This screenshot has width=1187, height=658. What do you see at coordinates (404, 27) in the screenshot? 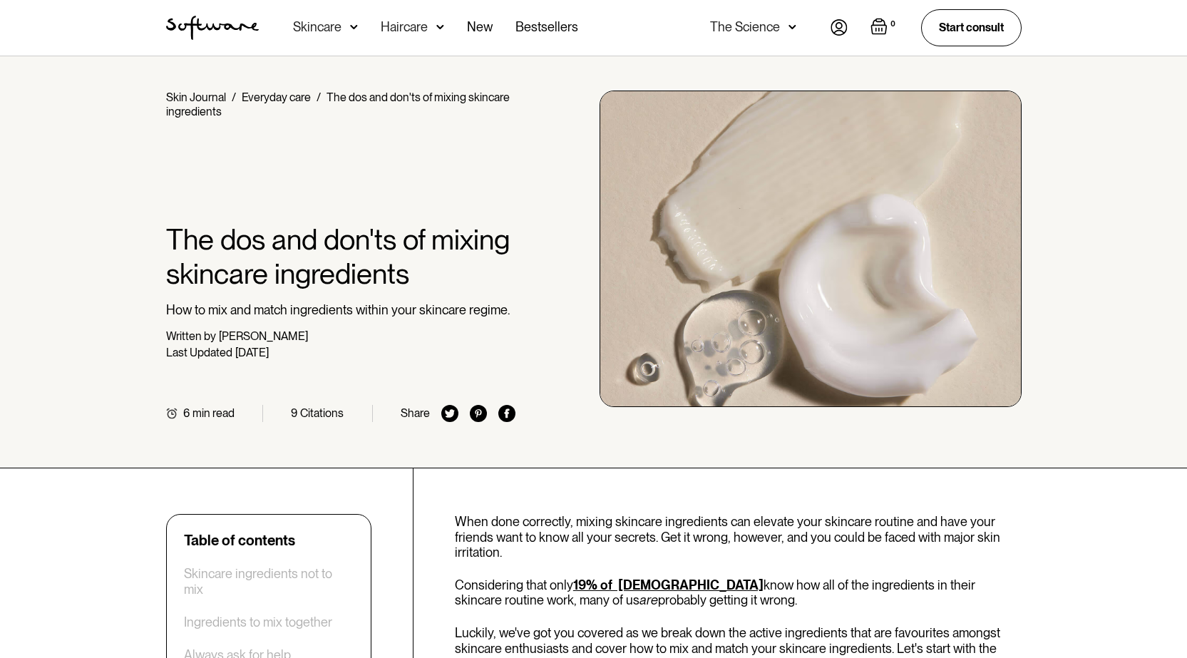
I see `div: Haircare` at bounding box center [404, 27].